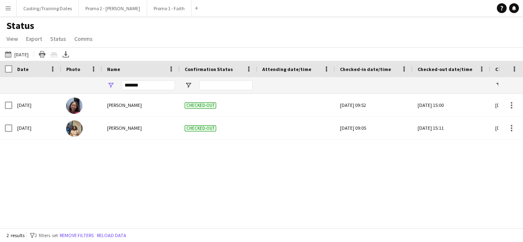  Describe the element at coordinates (148, 85) in the screenshot. I see `input: Name Filter Input` at that location.